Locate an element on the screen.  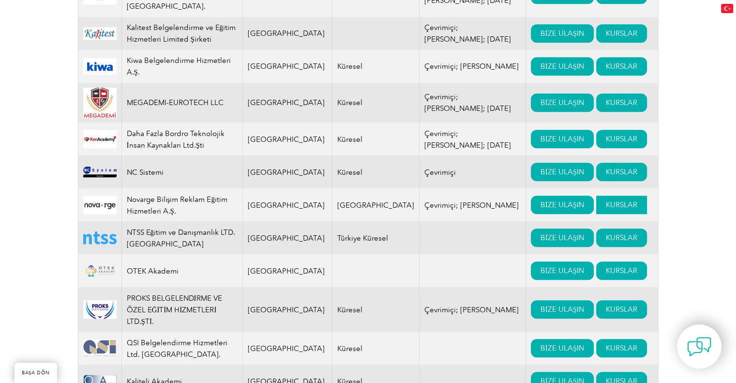
font: PROKS BELGELENDİRME VE ÖZEL EĞİTİM HİZMETLERİ LTD.ŞTİ. is located at coordinates (174, 310).